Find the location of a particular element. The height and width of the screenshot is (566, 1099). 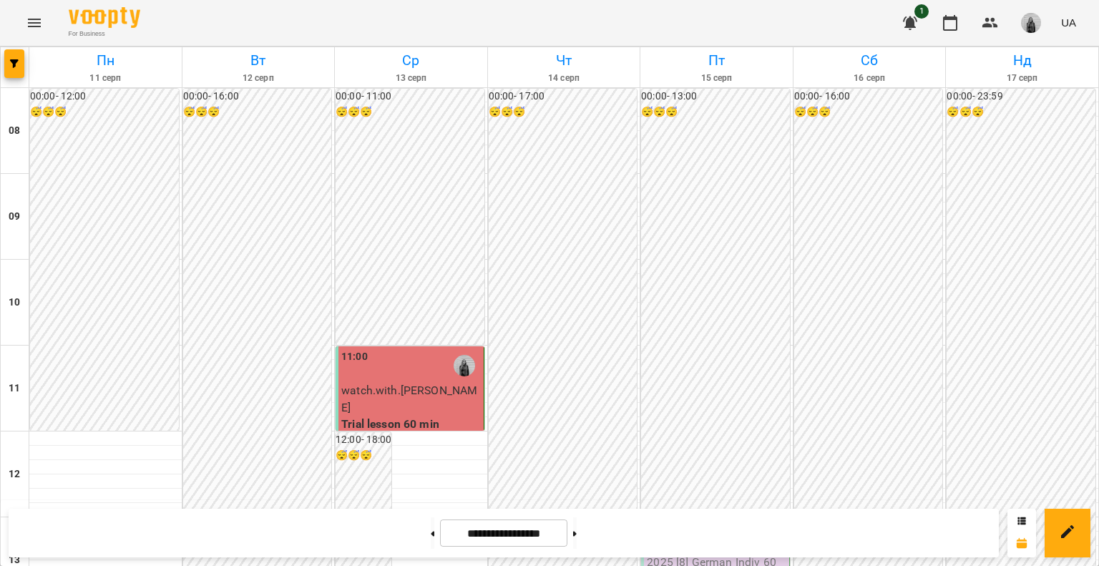

h6: Ср is located at coordinates (411, 60).